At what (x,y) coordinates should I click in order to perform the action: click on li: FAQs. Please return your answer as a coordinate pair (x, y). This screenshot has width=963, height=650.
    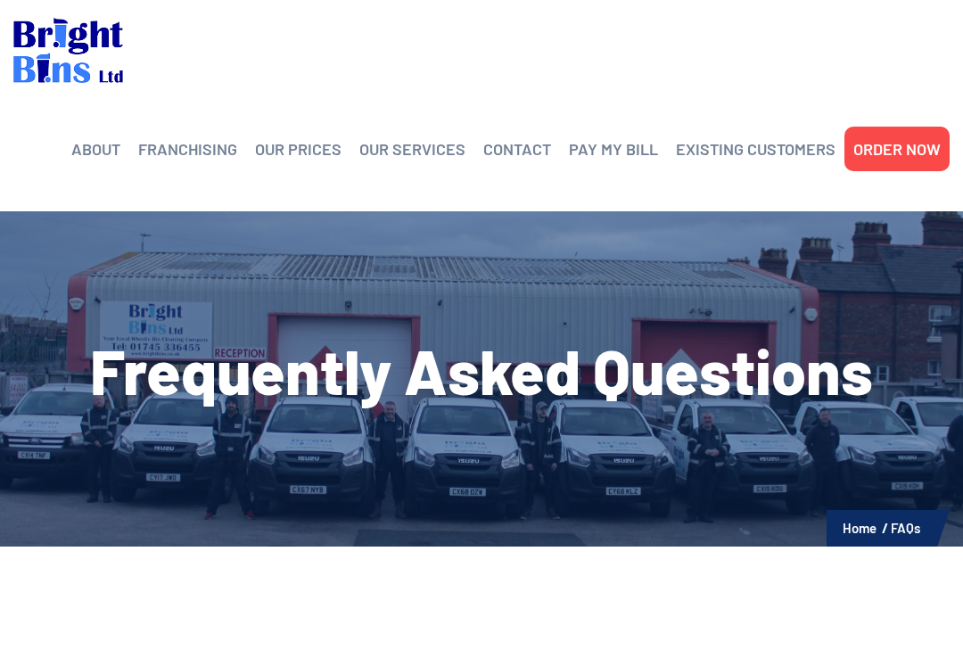
    Looking at the image, I should click on (905, 528).